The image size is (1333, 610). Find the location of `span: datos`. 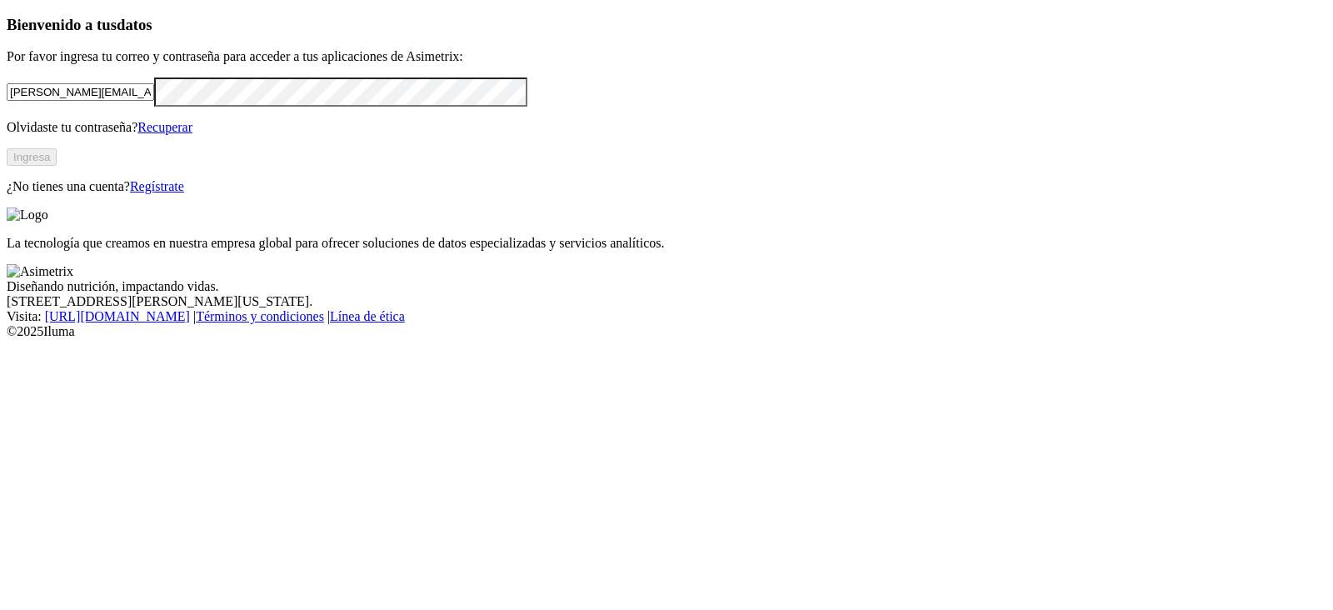

span: datos is located at coordinates (134, 24).